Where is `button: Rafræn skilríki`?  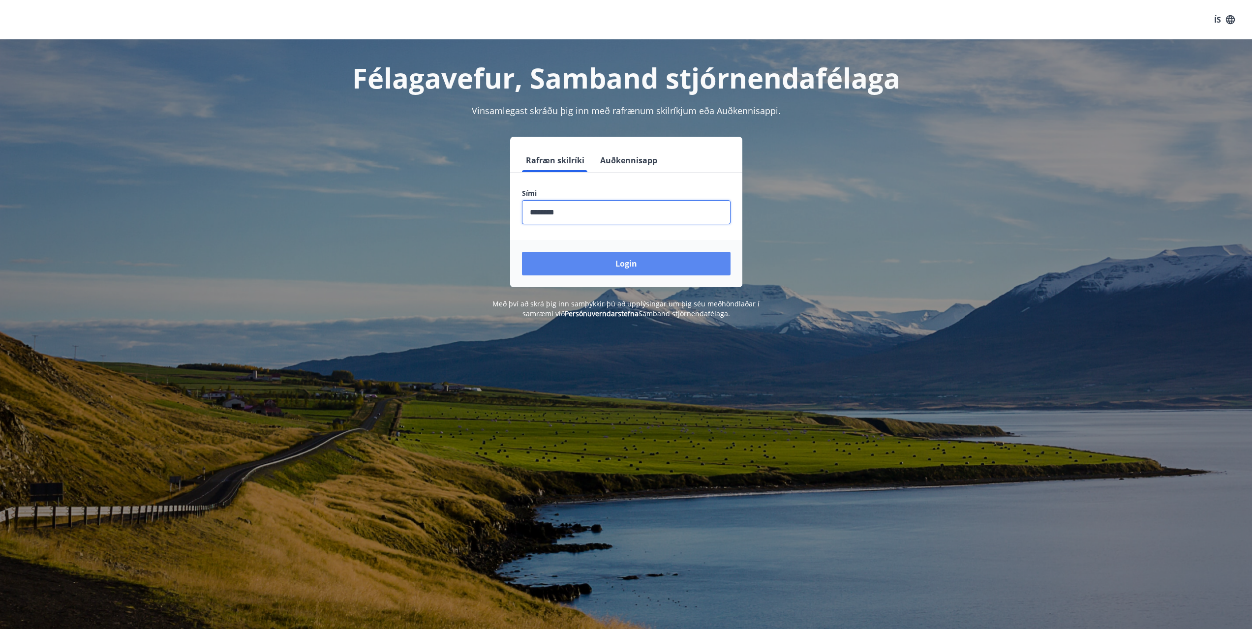
button: Rafræn skilríki is located at coordinates (555, 160).